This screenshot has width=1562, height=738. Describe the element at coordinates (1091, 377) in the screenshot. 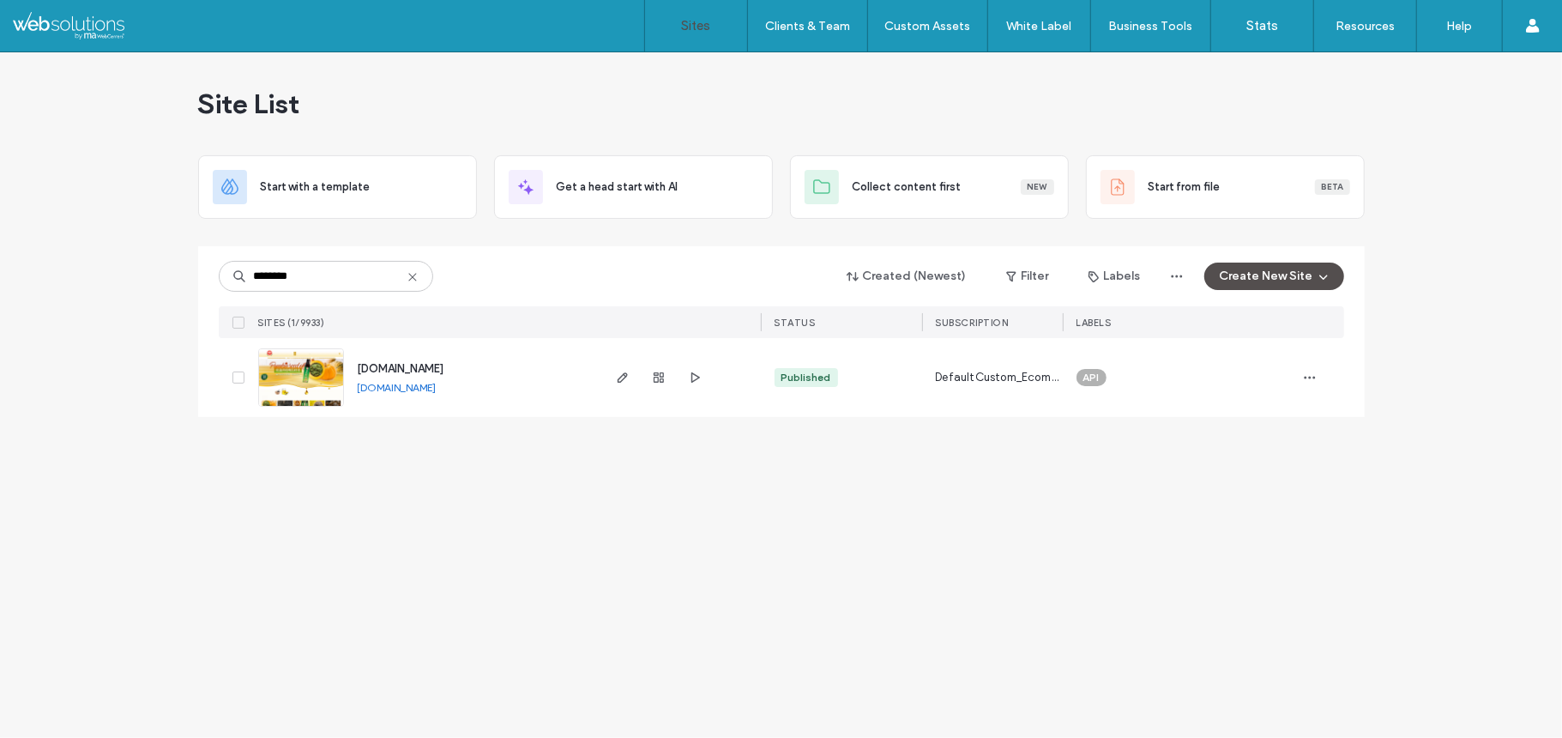

I see `span: API` at that location.